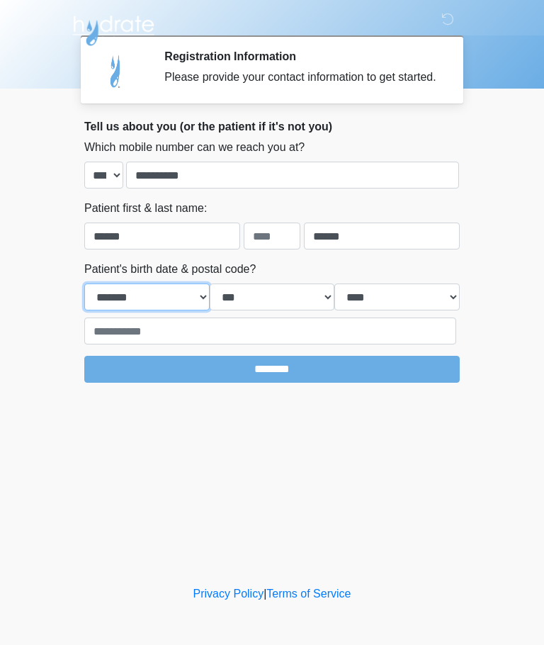  What do you see at coordinates (145, 208) in the screenshot?
I see `label: Patient first & last name:` at bounding box center [145, 208].